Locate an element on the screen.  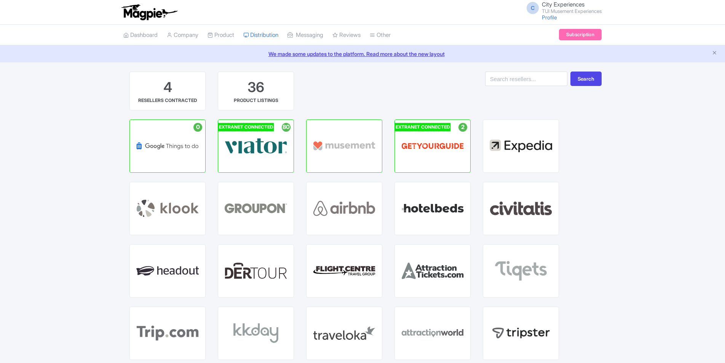
a: Other is located at coordinates (380, 35).